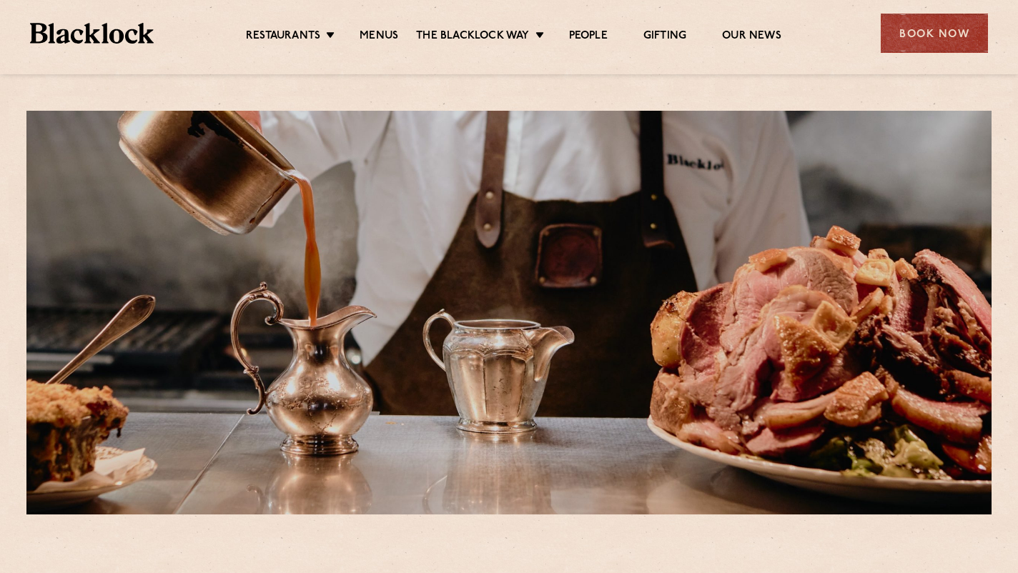 Image resolution: width=1018 pixels, height=573 pixels. I want to click on a: People, so click(588, 37).